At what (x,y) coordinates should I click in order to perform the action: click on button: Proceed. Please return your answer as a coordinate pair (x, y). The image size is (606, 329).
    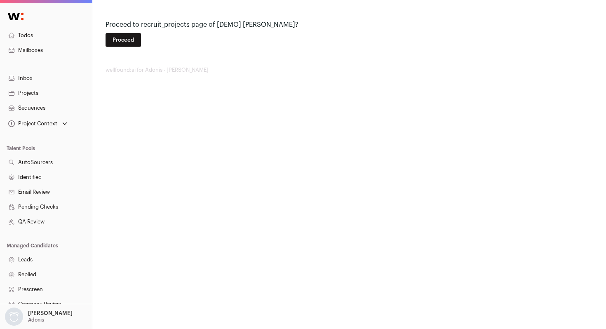
    Looking at the image, I should click on (123, 40).